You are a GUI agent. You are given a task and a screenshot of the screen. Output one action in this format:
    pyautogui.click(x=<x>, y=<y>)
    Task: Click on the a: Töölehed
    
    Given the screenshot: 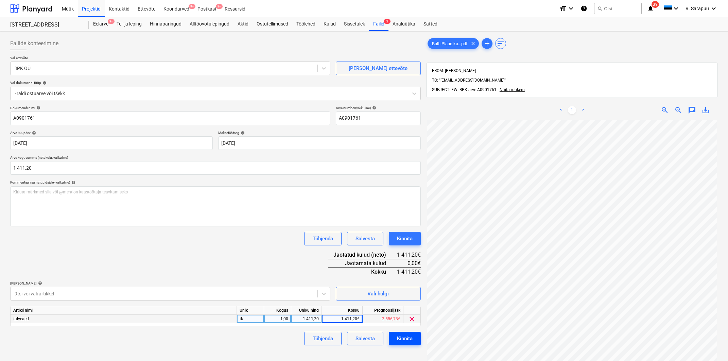 What is the action you would take?
    pyautogui.click(x=306, y=24)
    